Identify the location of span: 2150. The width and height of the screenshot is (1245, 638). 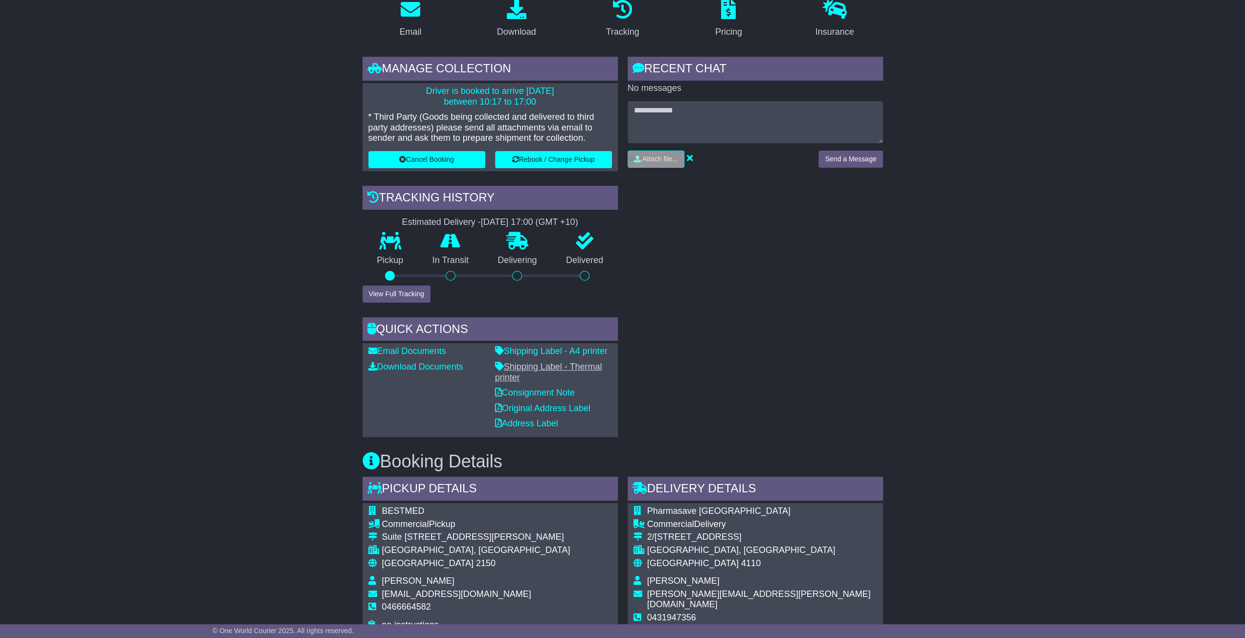
(486, 563).